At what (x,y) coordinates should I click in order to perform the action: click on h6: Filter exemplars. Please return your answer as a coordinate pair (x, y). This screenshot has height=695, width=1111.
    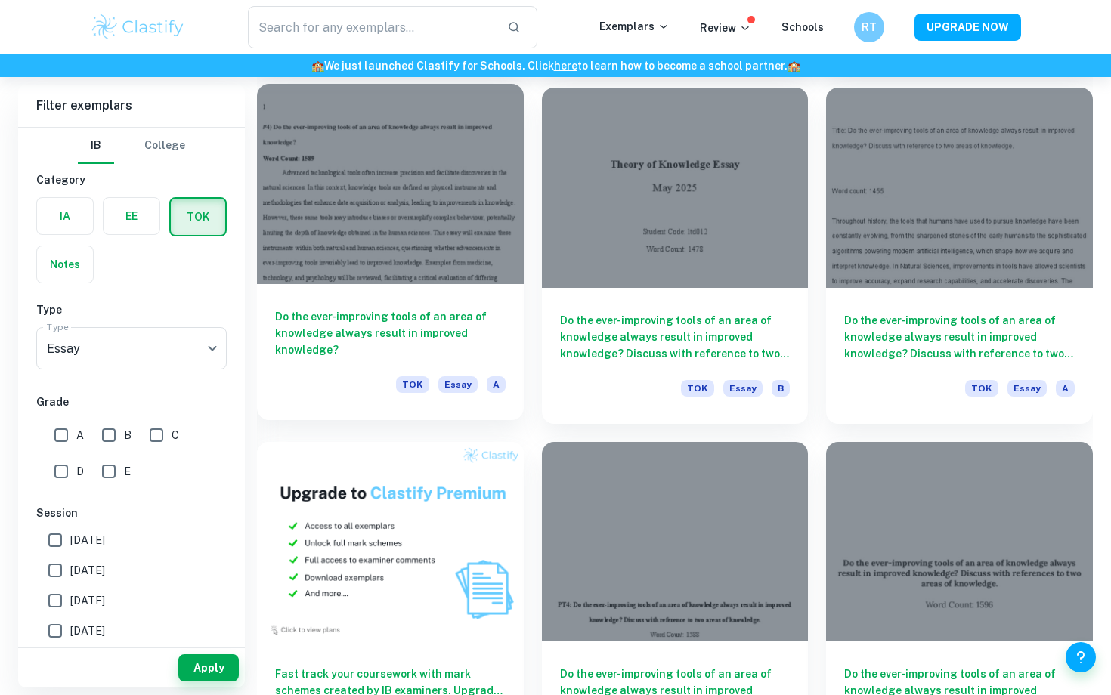
    Looking at the image, I should click on (131, 106).